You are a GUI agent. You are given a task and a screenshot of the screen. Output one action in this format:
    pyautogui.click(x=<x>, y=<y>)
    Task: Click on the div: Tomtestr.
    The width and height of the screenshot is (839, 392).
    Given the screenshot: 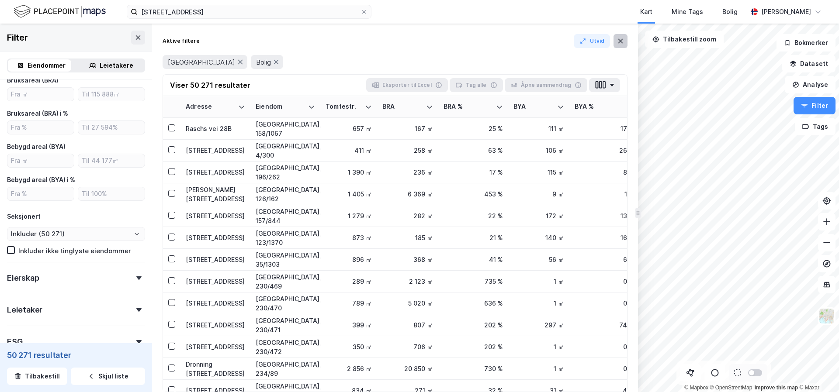 What is the action you would take?
    pyautogui.click(x=343, y=107)
    